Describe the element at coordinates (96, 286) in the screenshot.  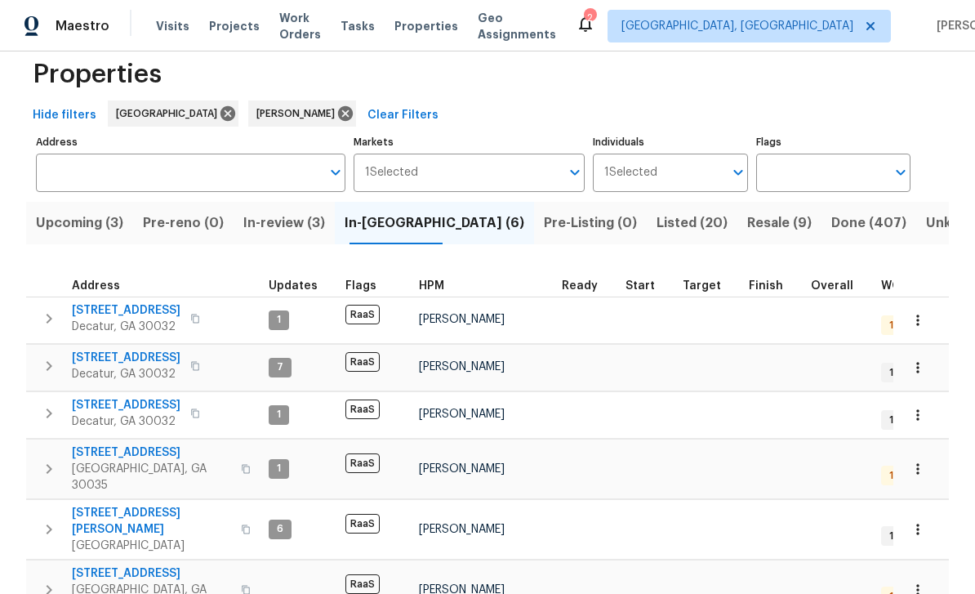
I see `span: Address` at that location.